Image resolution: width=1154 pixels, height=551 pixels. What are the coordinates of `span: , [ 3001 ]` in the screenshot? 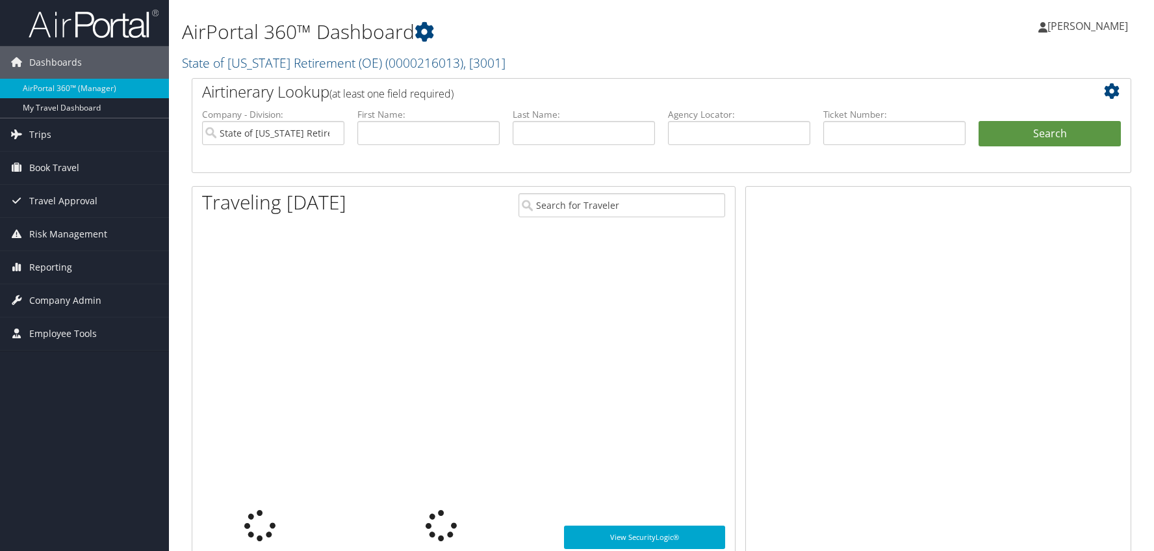 It's located at (484, 62).